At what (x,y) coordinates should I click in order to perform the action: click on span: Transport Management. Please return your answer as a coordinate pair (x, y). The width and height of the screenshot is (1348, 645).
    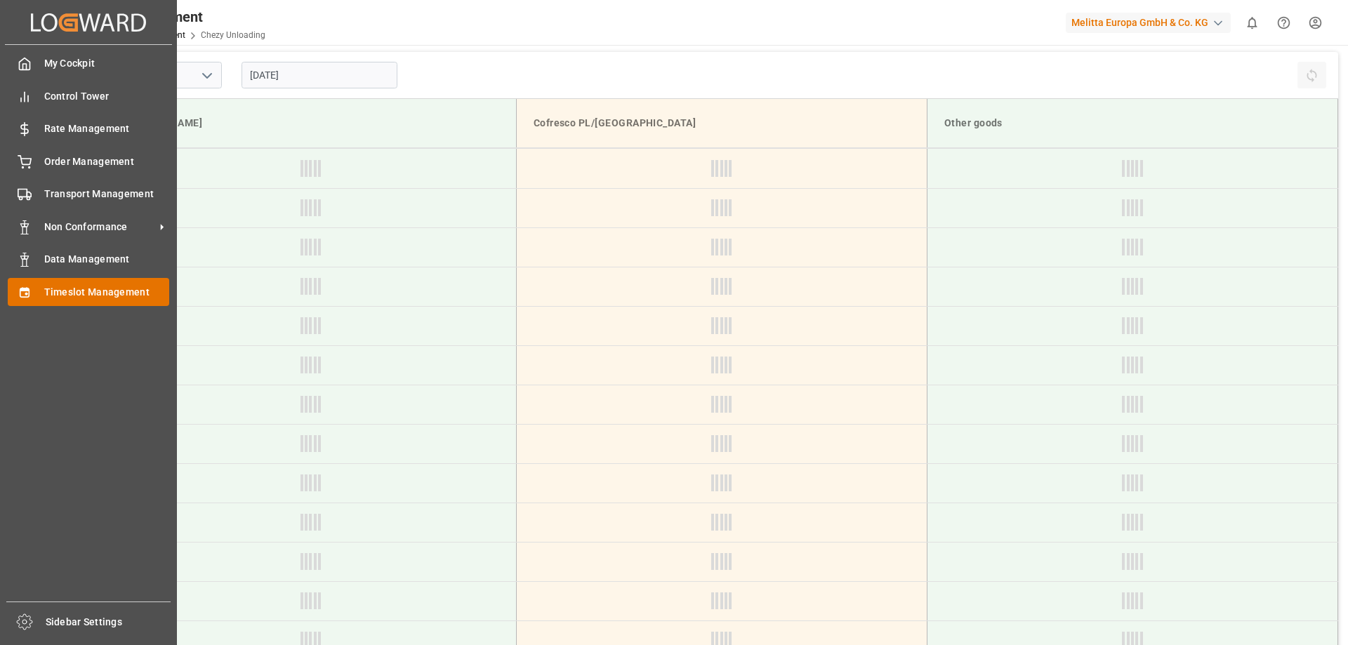
    Looking at the image, I should click on (107, 194).